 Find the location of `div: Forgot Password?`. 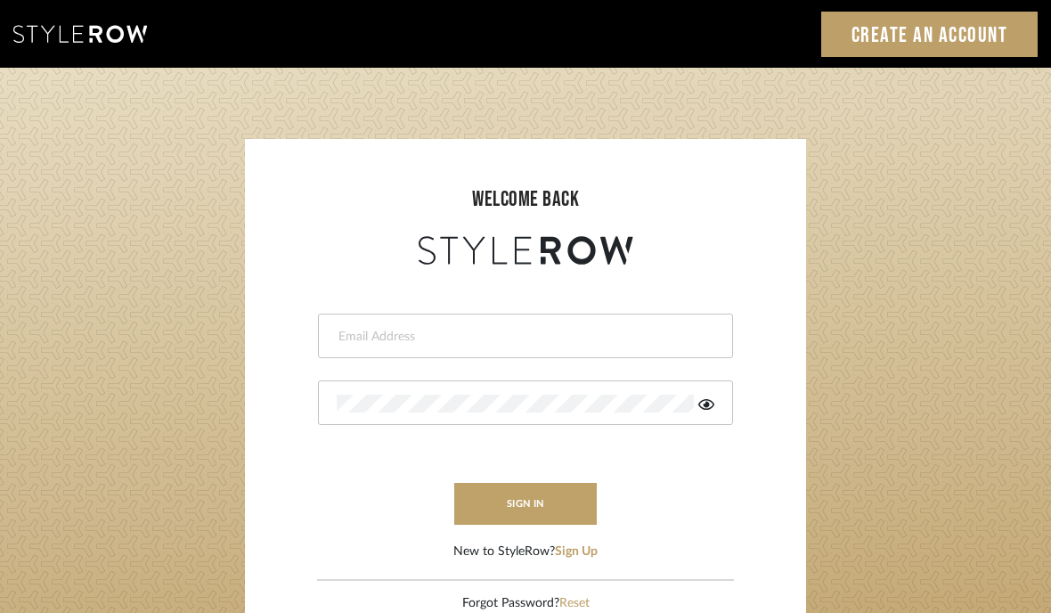

div: Forgot Password? is located at coordinates (525, 603).